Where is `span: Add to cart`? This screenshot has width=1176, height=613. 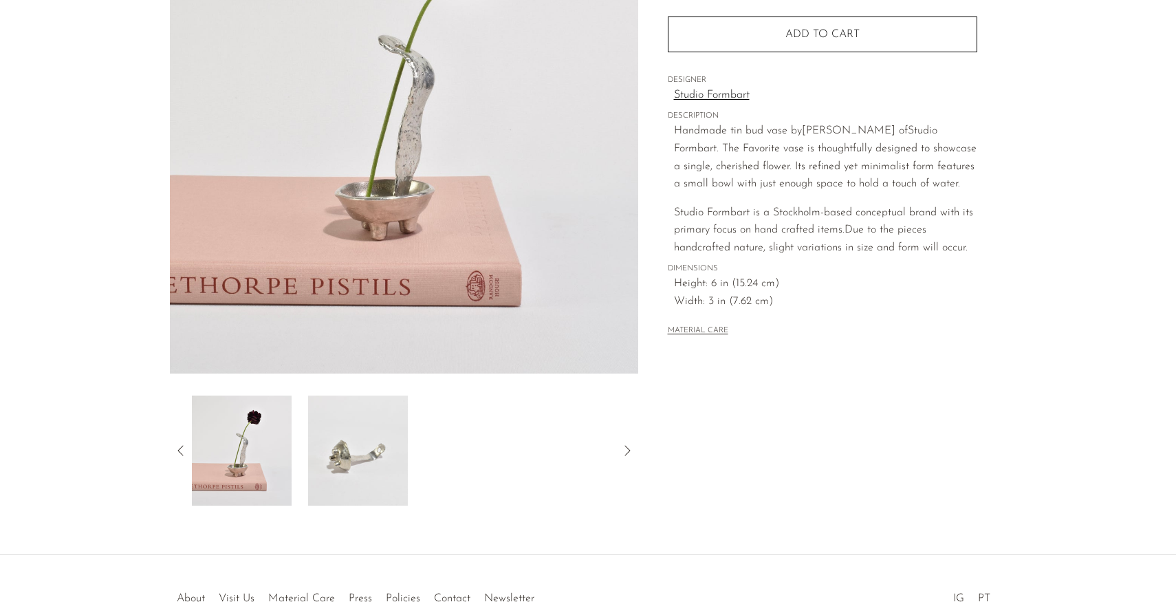 span: Add to cart is located at coordinates (822, 34).